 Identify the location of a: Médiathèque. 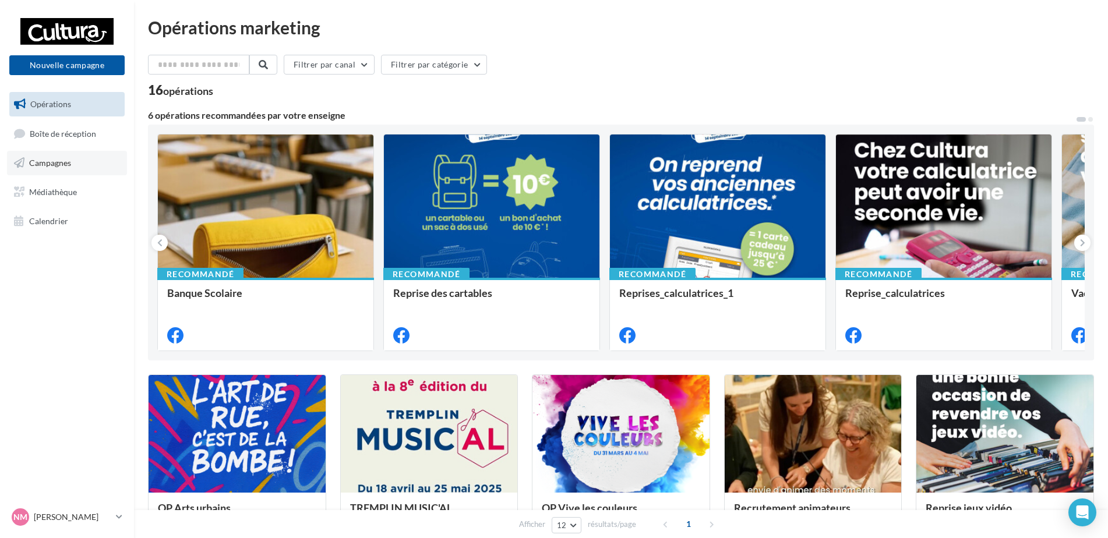
(67, 192).